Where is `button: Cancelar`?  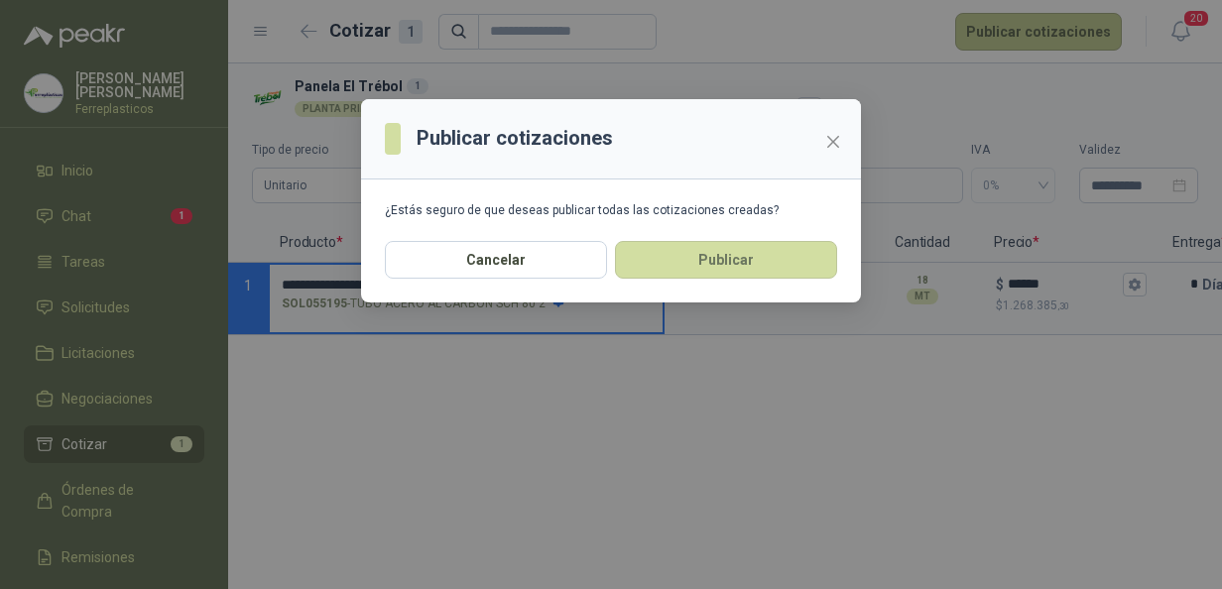 button: Cancelar is located at coordinates (496, 260).